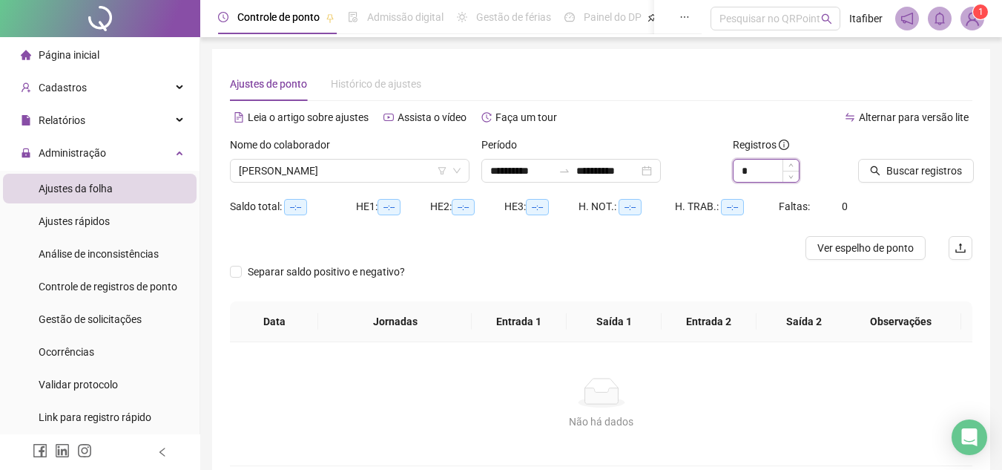 This screenshot has width=1002, height=470. Describe the element at coordinates (293, 206) in the screenshot. I see `div: Saldo total:` at that location.